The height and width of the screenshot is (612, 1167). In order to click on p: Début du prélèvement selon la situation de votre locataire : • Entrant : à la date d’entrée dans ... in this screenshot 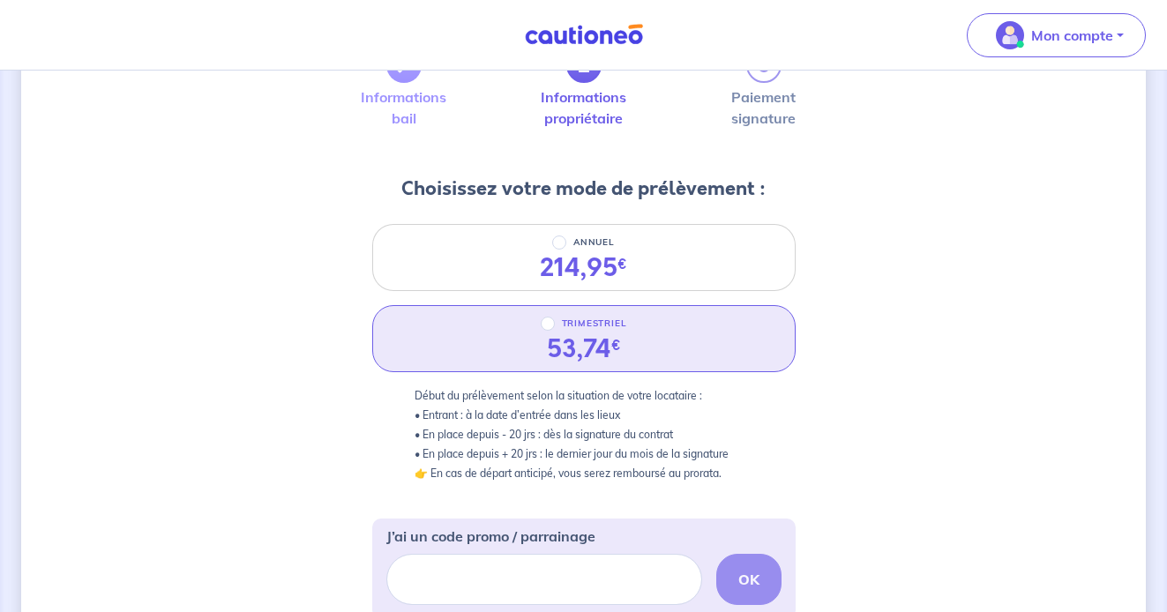, I will do `click(584, 435)`.